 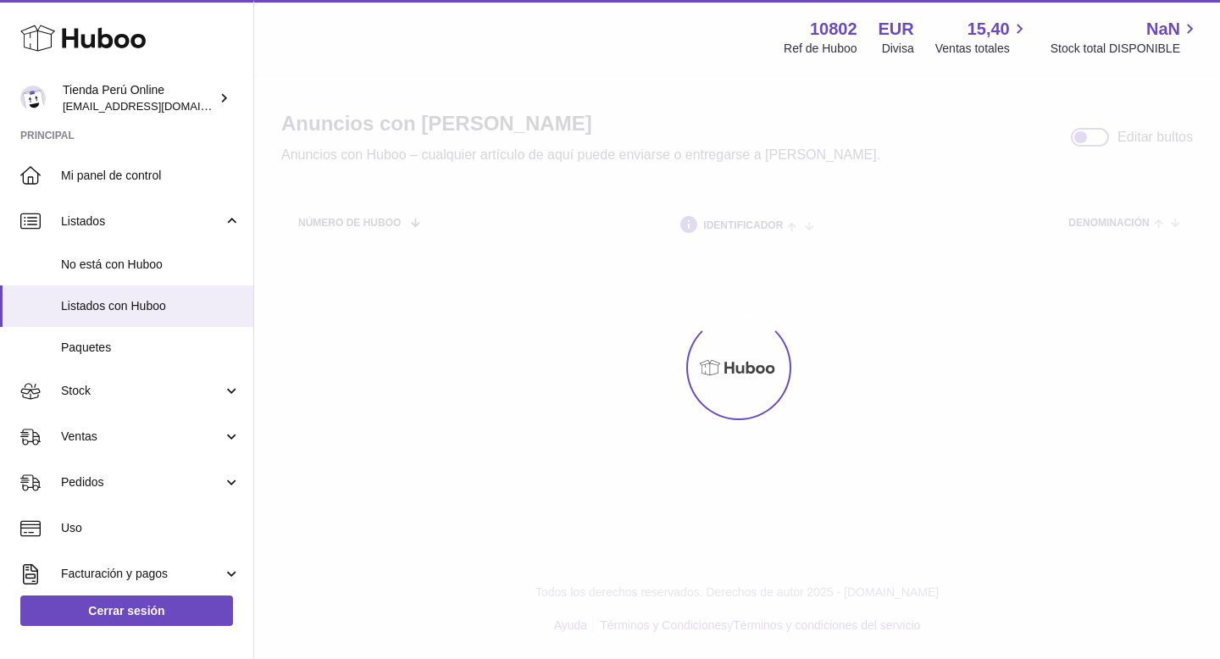 I want to click on div: Tienda Perú Online, so click(x=139, y=98).